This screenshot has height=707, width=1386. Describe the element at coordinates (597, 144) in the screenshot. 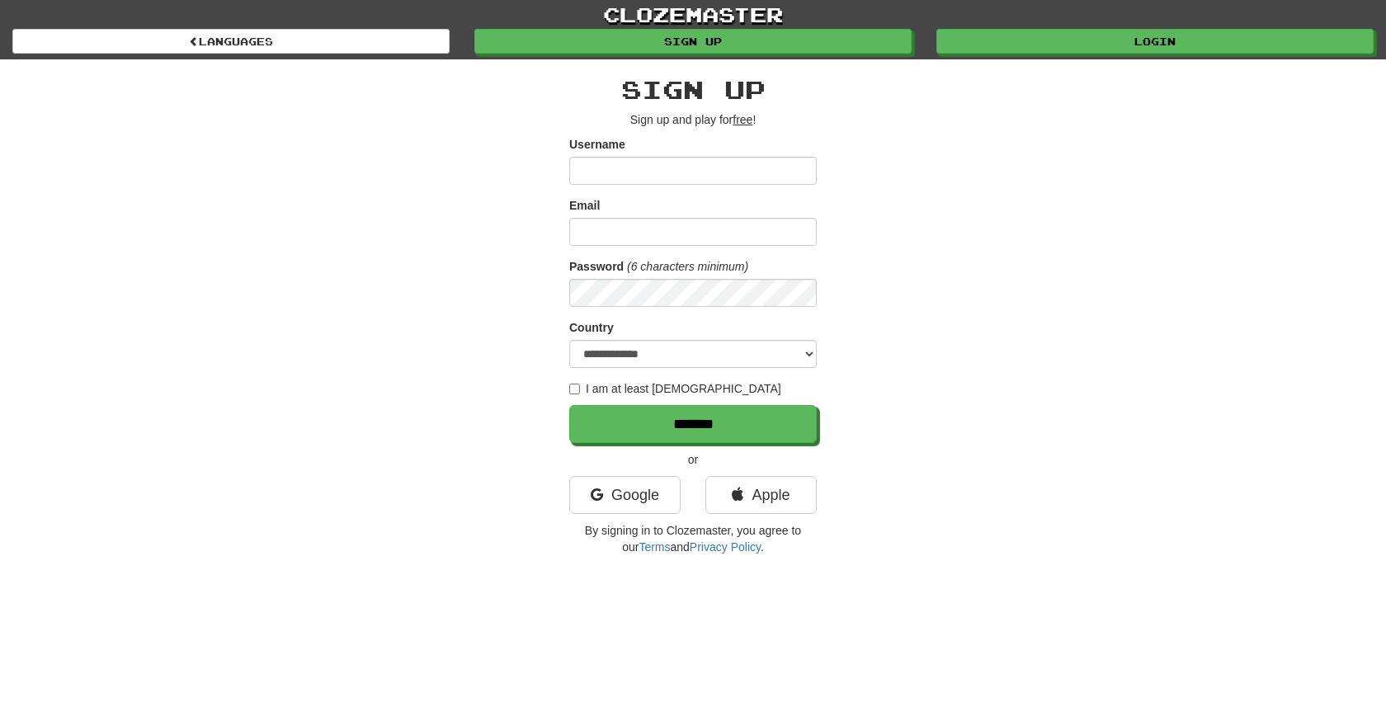

I see `label: Username` at that location.